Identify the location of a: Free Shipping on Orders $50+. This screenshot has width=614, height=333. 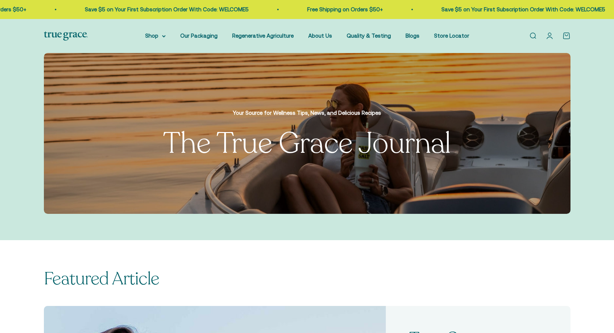
(344, 9).